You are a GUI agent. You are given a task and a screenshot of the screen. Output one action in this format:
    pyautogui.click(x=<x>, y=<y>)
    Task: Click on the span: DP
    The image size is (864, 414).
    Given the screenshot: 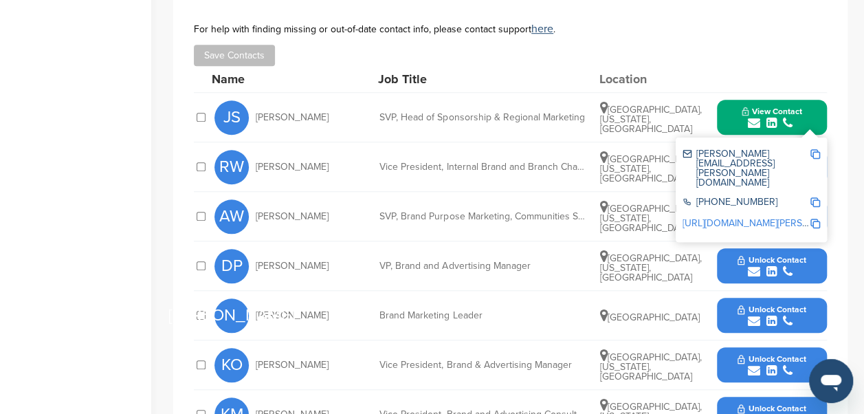 What is the action you would take?
    pyautogui.click(x=232, y=266)
    